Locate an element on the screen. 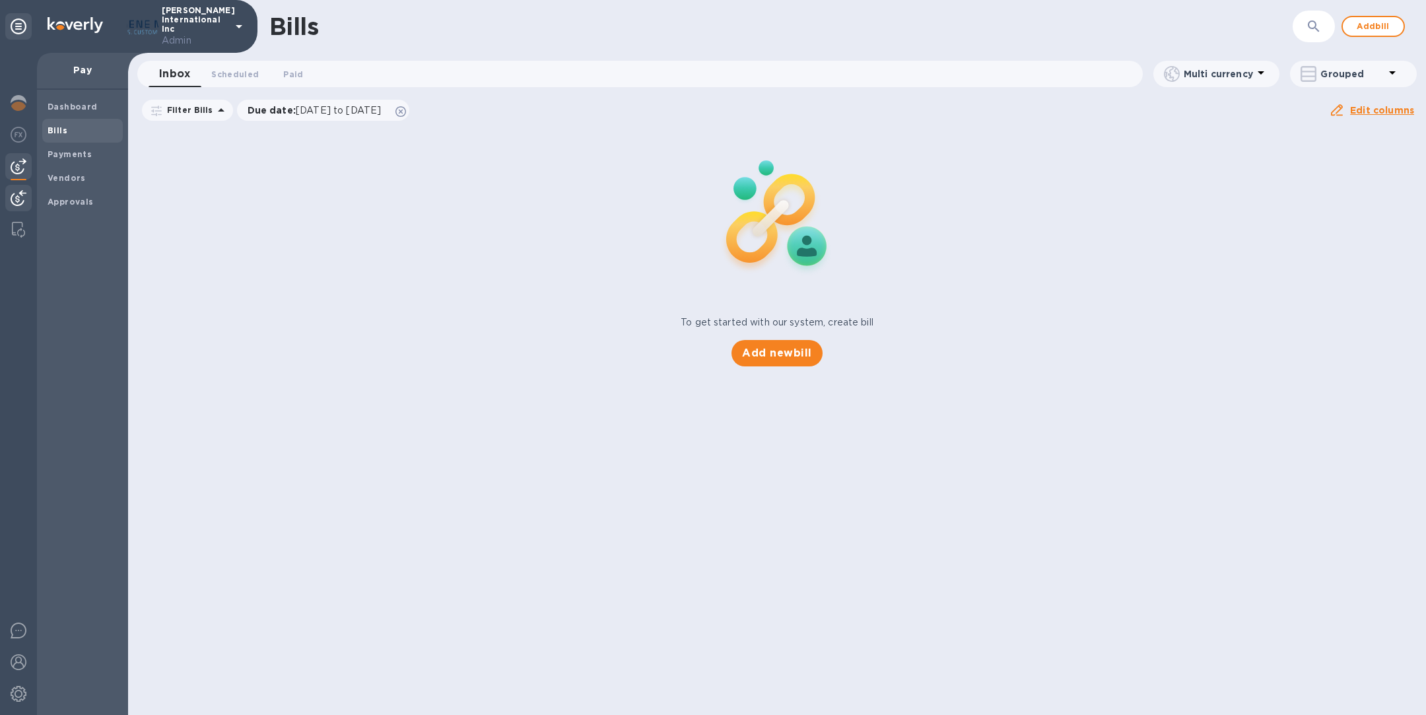  p: To get started with our system, create bill is located at coordinates (777, 322).